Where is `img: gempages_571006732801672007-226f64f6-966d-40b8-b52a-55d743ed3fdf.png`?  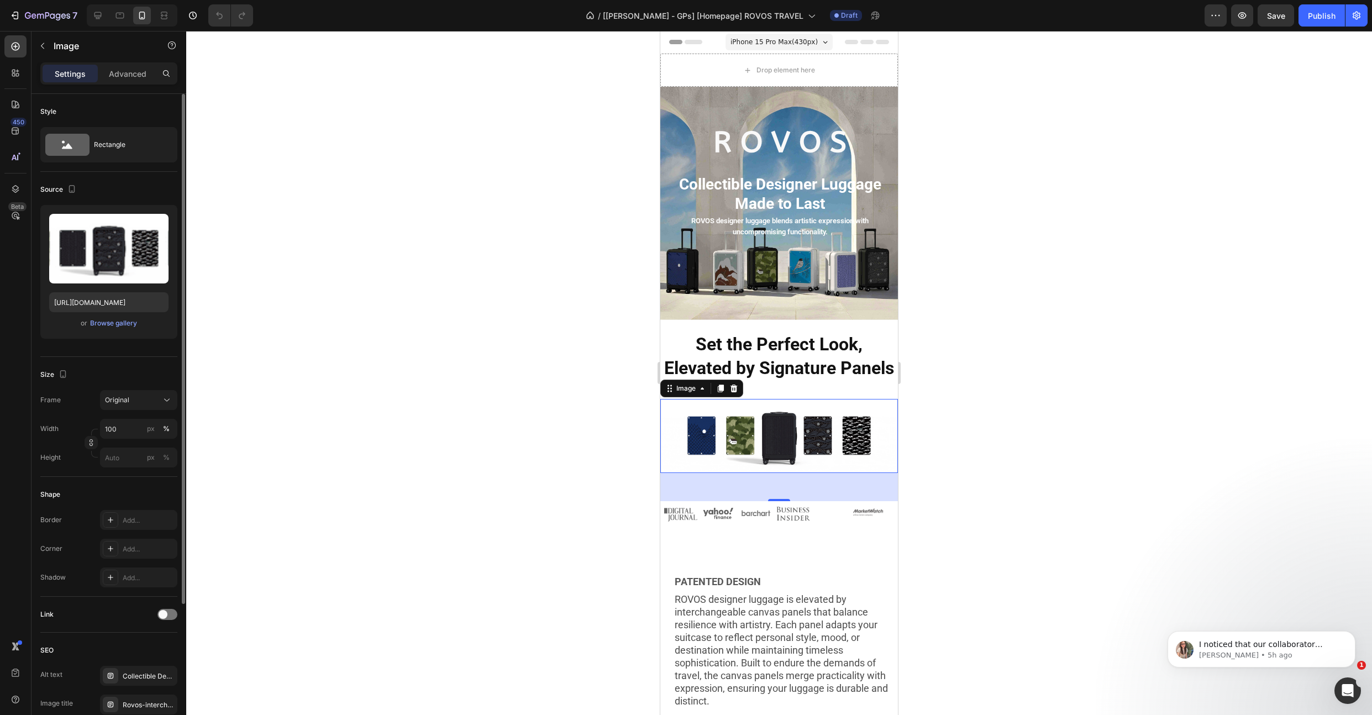 img: gempages_571006732801672007-226f64f6-966d-40b8-b52a-55d743ed3fdf.png is located at coordinates (133, 484).